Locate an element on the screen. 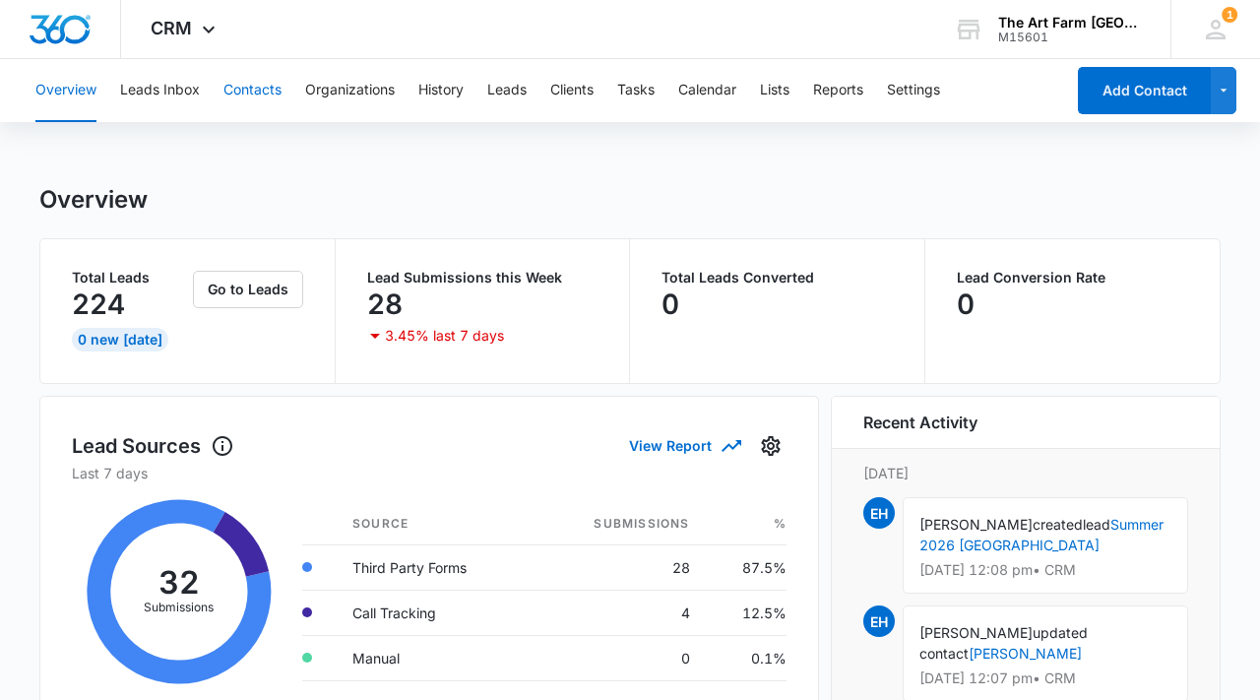  span: created is located at coordinates (1058, 524).